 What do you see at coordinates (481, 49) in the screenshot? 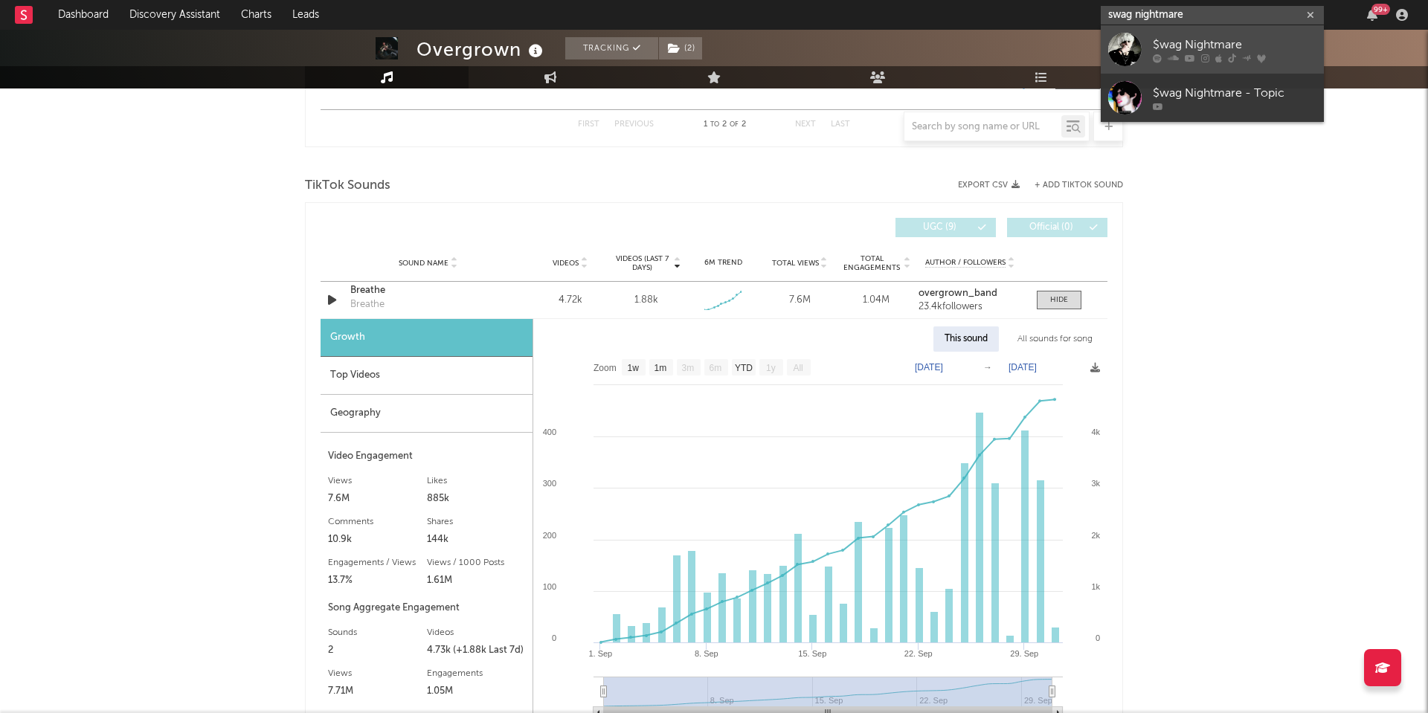
I see `div: Overgrown` at bounding box center [481, 49].